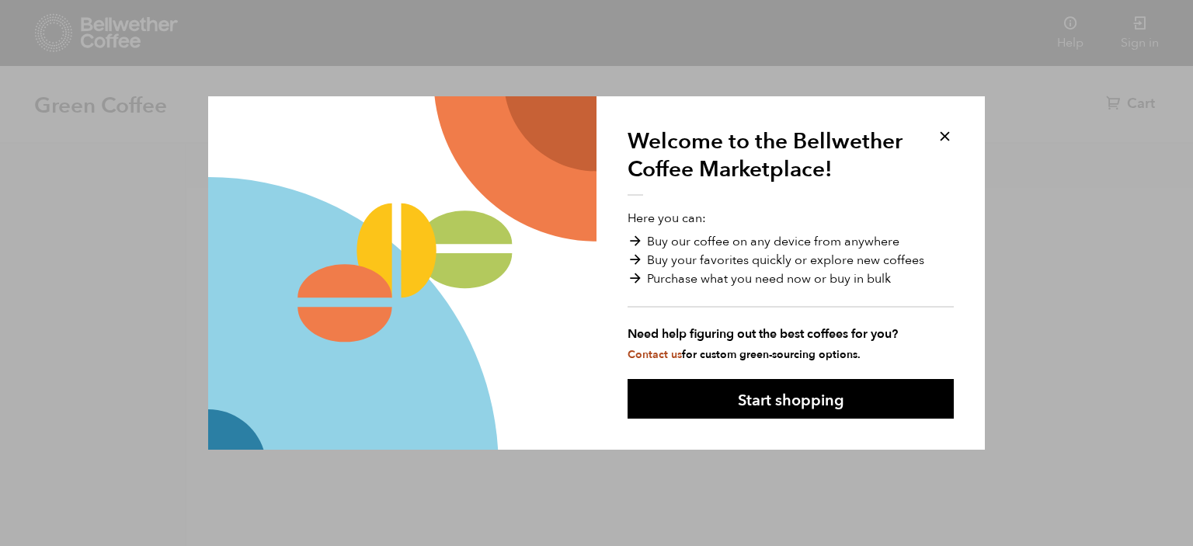 Image resolution: width=1193 pixels, height=546 pixels. Describe the element at coordinates (791, 286) in the screenshot. I see `p: Here you can:` at that location.